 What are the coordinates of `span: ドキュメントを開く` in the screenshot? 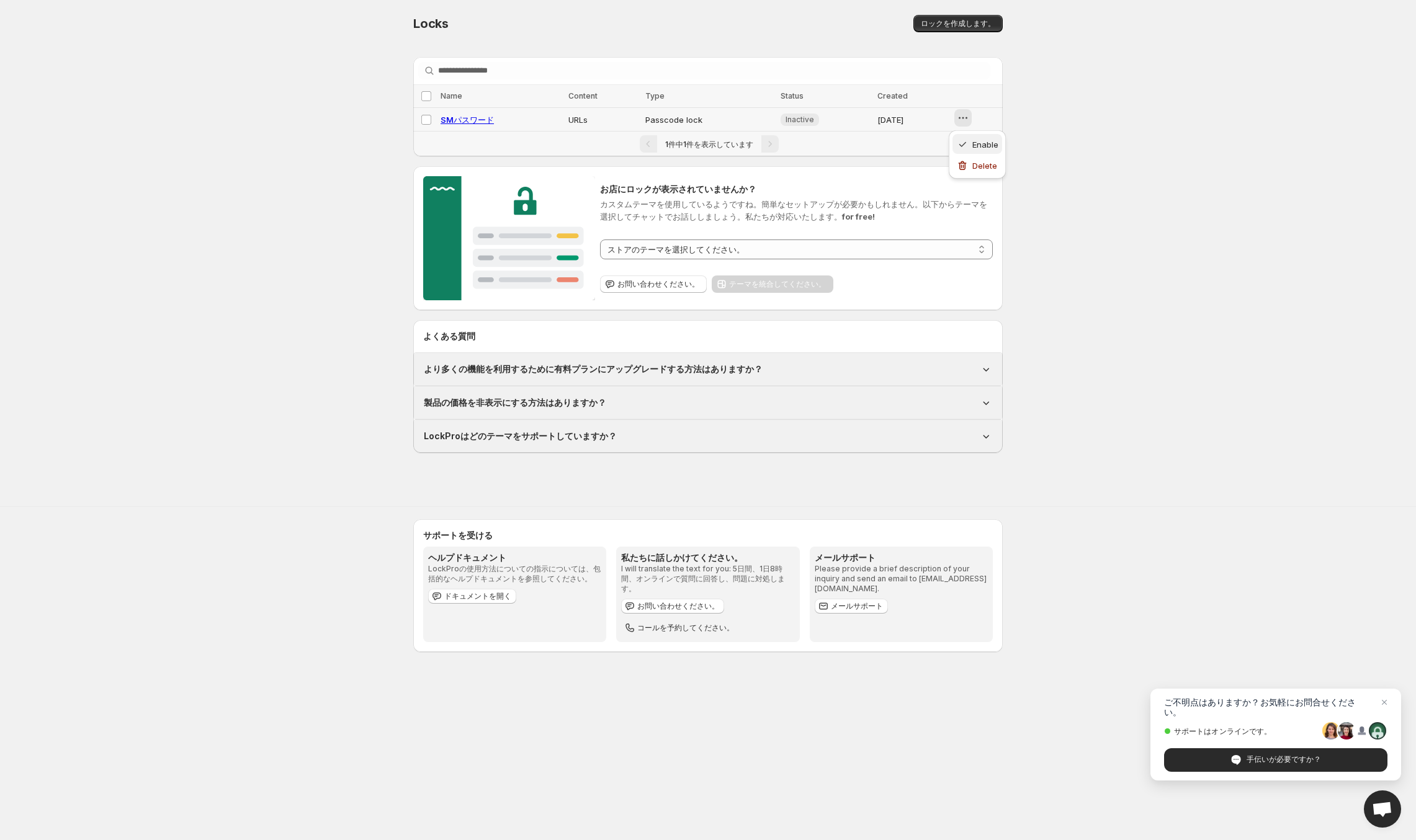 It's located at (478, 597).